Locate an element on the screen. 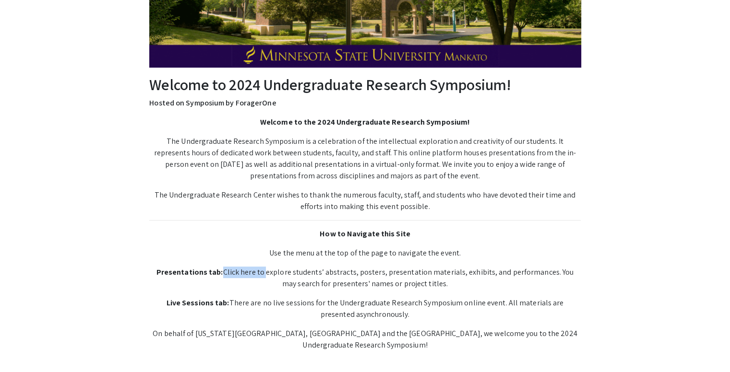  strong: Welcome to the 2024 Undergraduate Research Symposium! is located at coordinates (365, 122).